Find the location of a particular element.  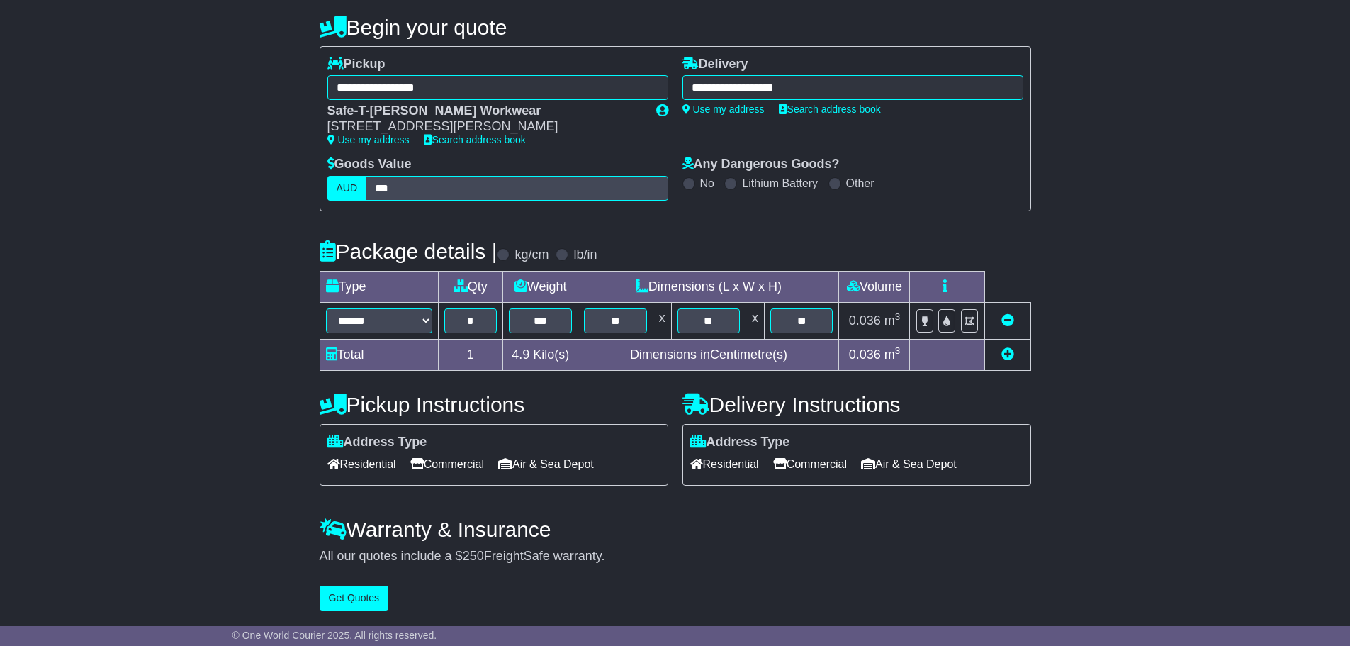

td: Dimensions in Centimetre(s) is located at coordinates (709, 354).